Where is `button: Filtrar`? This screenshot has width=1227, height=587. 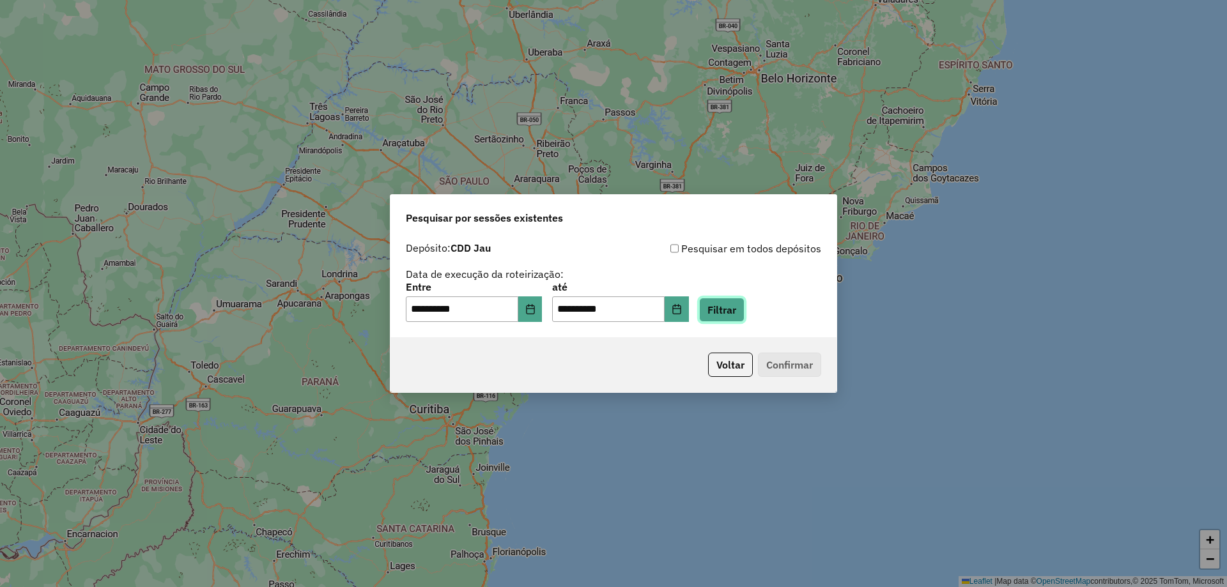 button: Filtrar is located at coordinates (722, 310).